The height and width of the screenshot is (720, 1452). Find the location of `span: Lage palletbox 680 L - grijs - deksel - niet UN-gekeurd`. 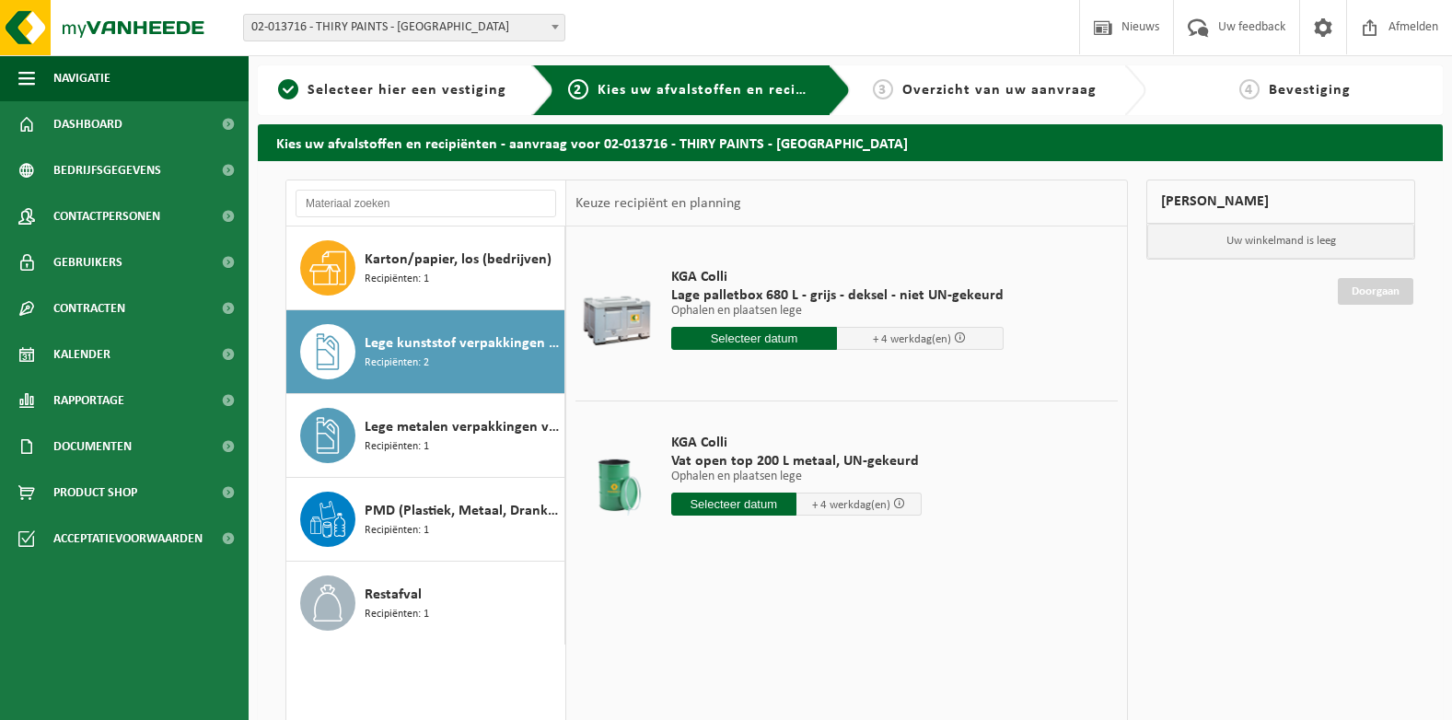

span: Lage palletbox 680 L - grijs - deksel - niet UN-gekeurd is located at coordinates (837, 296).